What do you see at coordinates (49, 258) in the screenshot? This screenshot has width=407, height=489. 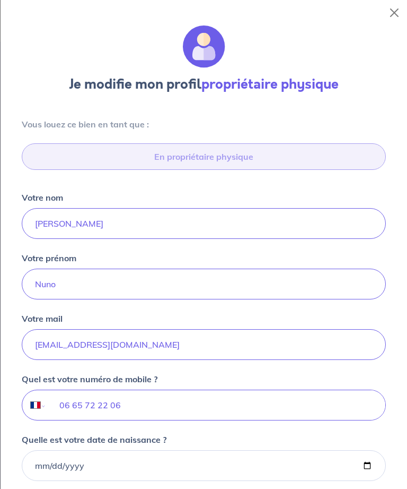 I see `p: Votre prénom` at bounding box center [49, 258].